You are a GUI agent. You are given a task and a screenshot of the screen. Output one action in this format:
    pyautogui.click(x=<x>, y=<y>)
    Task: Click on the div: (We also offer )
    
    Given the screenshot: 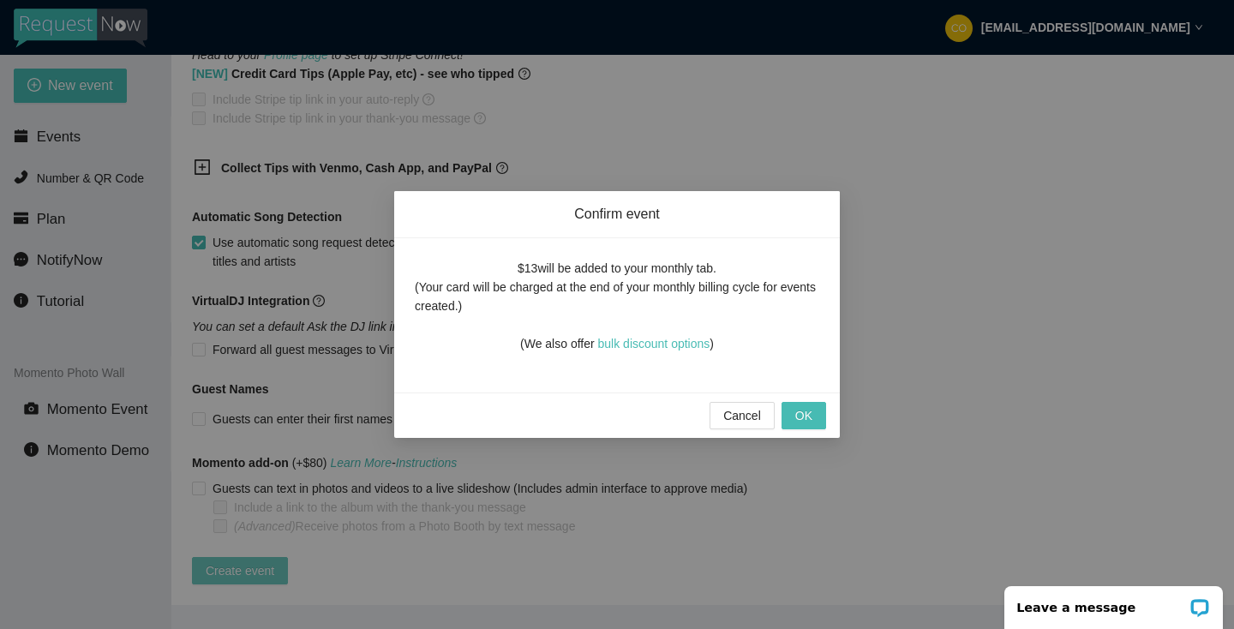 What is the action you would take?
    pyautogui.click(x=617, y=334)
    